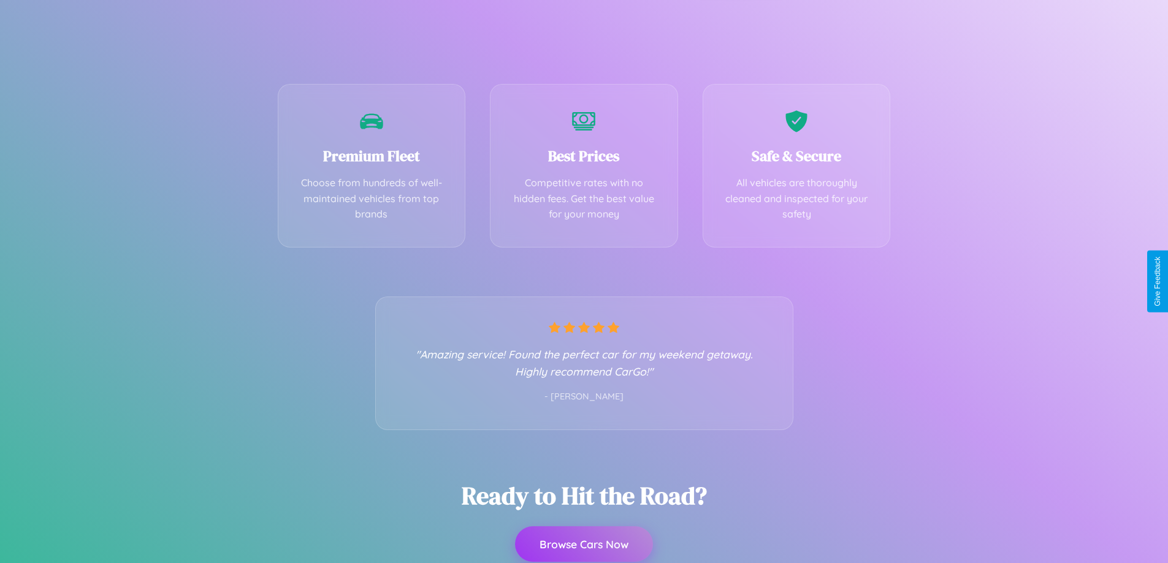 The width and height of the screenshot is (1168, 563). Describe the element at coordinates (584, 496) in the screenshot. I see `h2: Ready to Hit the Road?` at that location.